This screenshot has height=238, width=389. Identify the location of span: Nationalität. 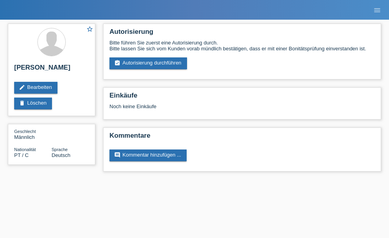
(25, 150).